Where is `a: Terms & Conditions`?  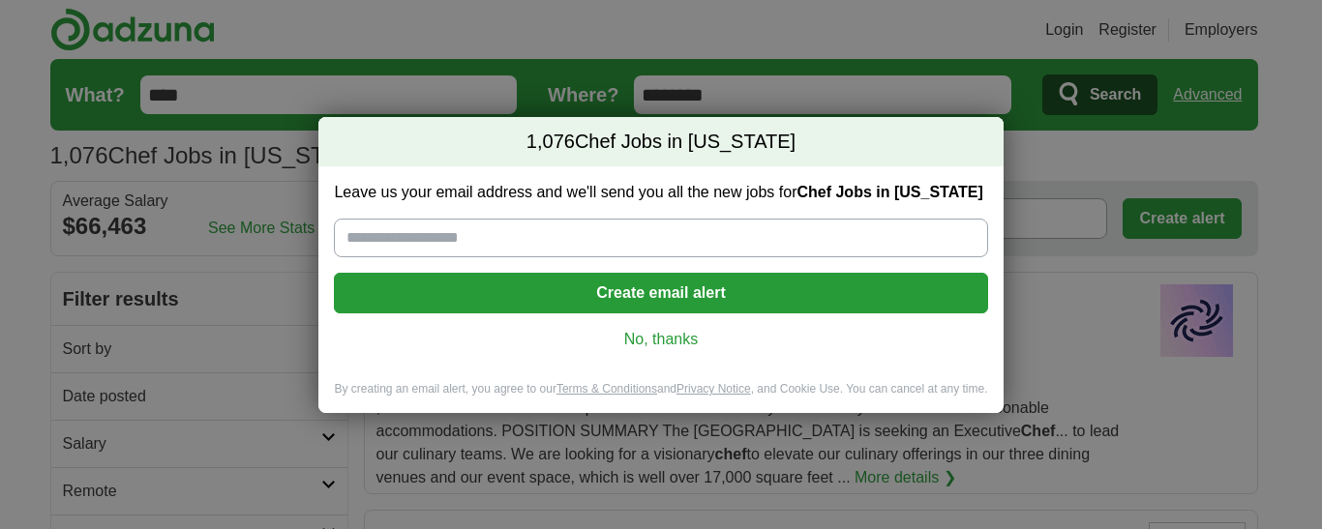 a: Terms & Conditions is located at coordinates (607, 389).